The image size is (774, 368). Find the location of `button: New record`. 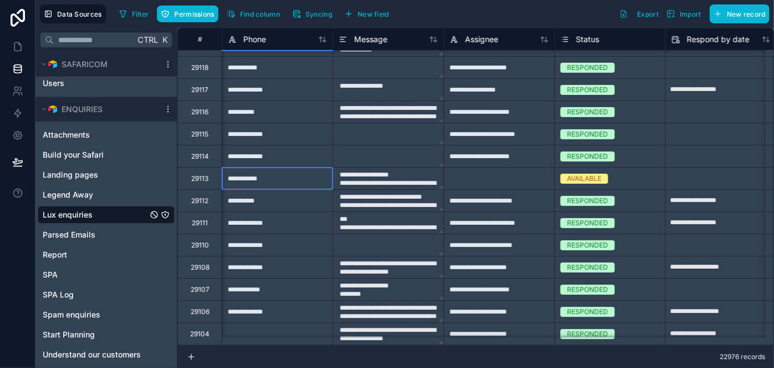

button: New record is located at coordinates (740, 14).